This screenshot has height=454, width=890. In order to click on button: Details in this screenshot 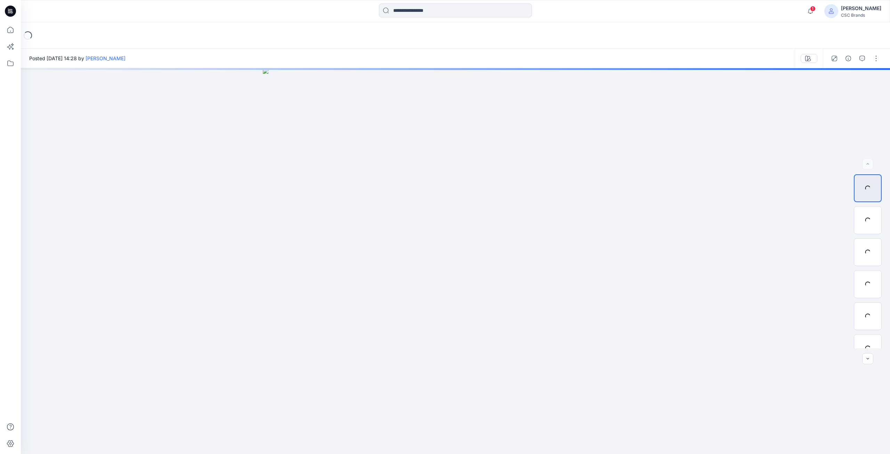, I will do `click(848, 58)`.